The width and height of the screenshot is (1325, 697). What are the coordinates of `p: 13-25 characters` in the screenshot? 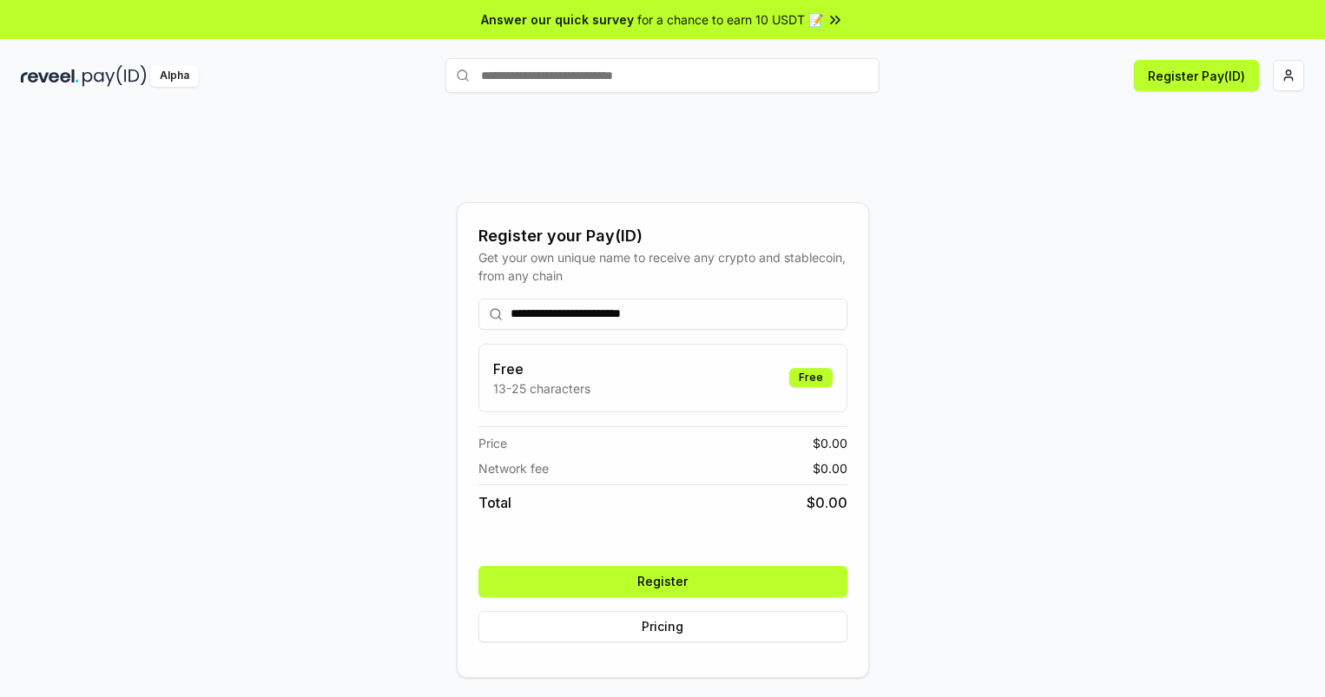 It's located at (542, 388).